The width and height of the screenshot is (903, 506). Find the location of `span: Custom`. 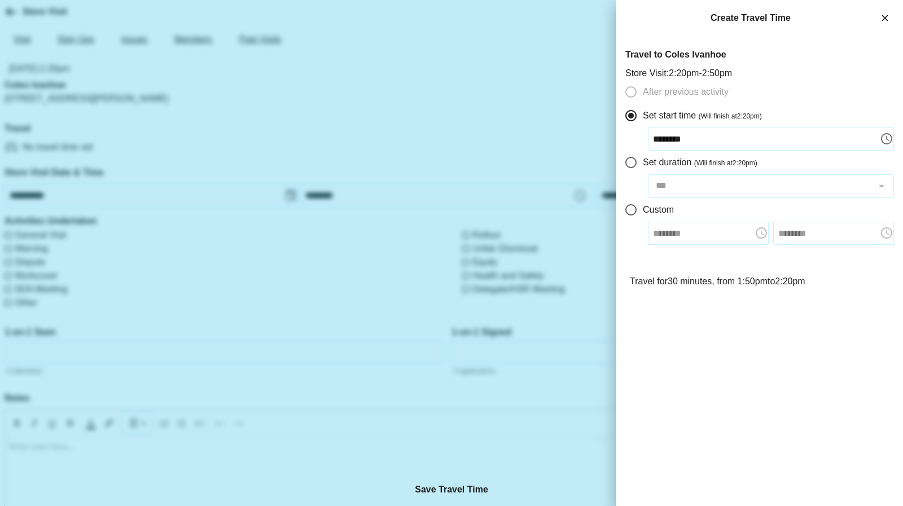

span: Custom is located at coordinates (658, 210).